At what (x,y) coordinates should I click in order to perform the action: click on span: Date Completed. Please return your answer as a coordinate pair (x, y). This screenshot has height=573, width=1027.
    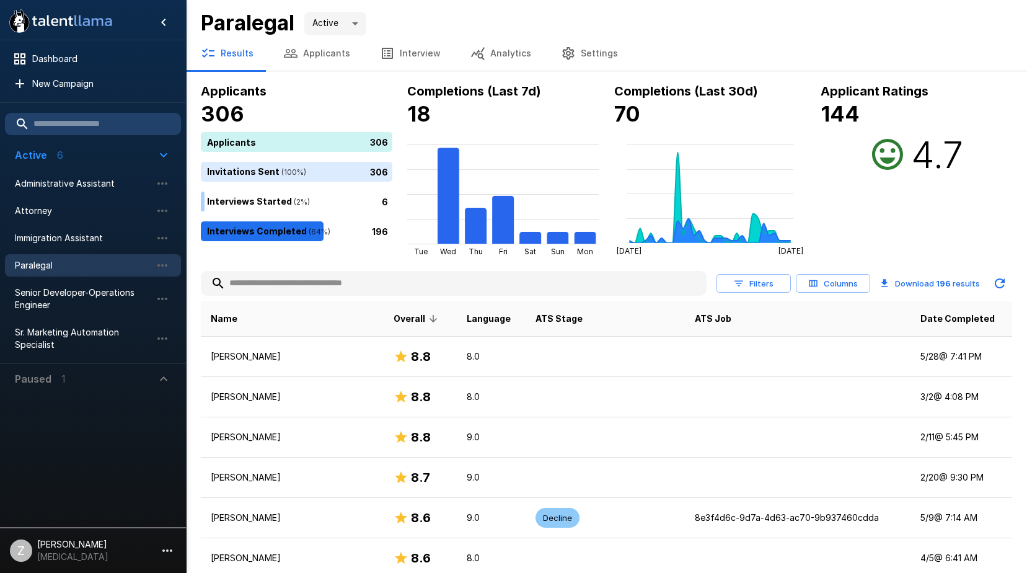
    Looking at the image, I should click on (958, 319).